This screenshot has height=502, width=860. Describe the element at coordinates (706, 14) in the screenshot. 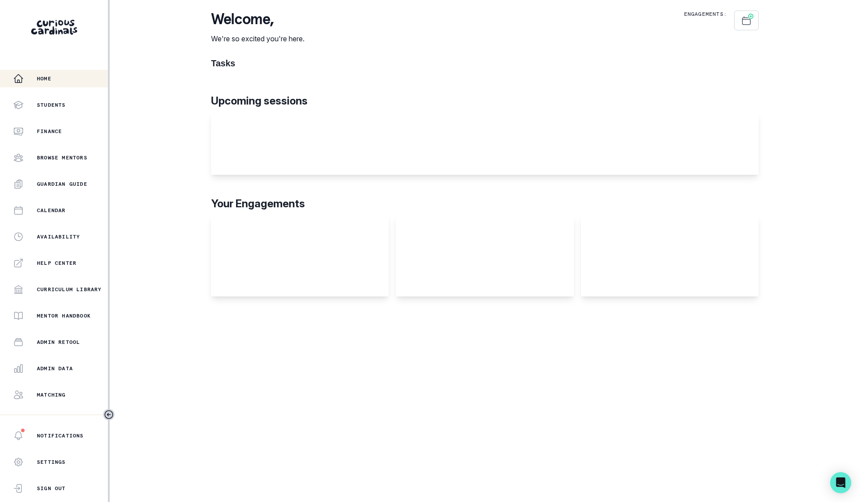

I see `p: Engagements:` at that location.